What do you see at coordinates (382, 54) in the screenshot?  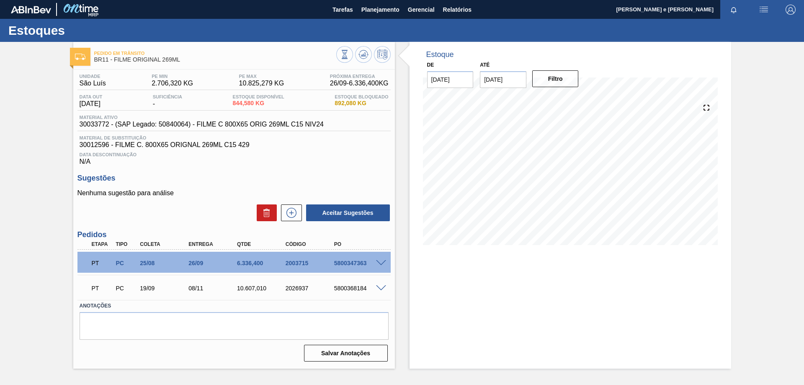 I see `button: Programar Estoque` at bounding box center [382, 54].